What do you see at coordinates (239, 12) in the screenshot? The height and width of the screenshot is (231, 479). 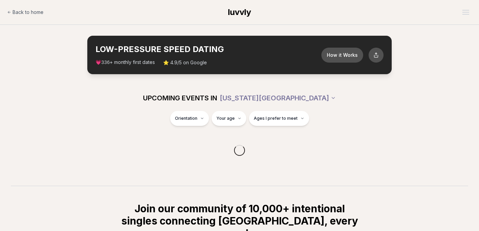 I see `a: luvvly` at bounding box center [239, 12].